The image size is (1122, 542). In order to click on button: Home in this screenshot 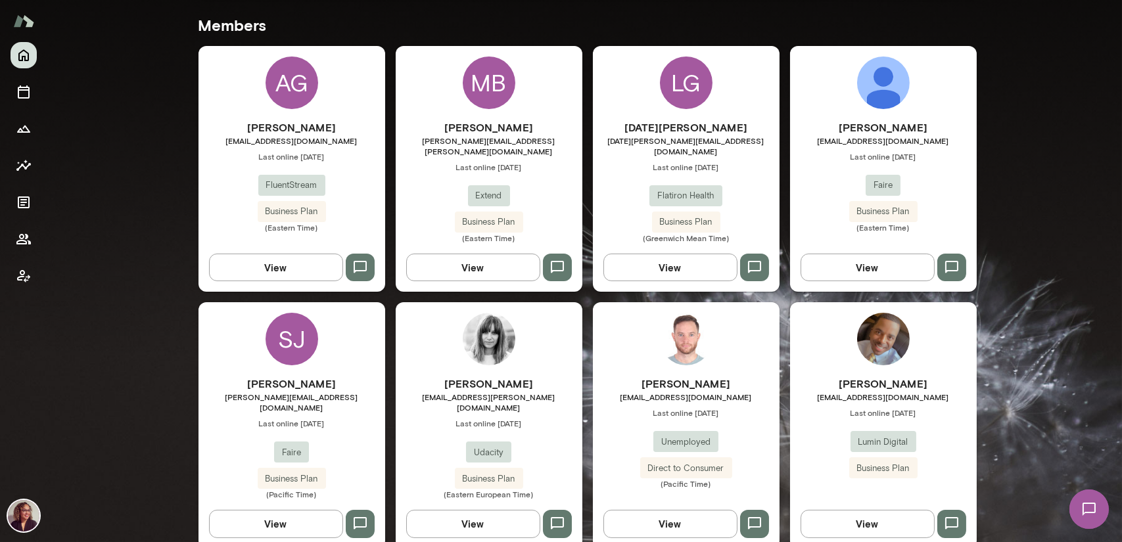, I will do `click(24, 55)`.